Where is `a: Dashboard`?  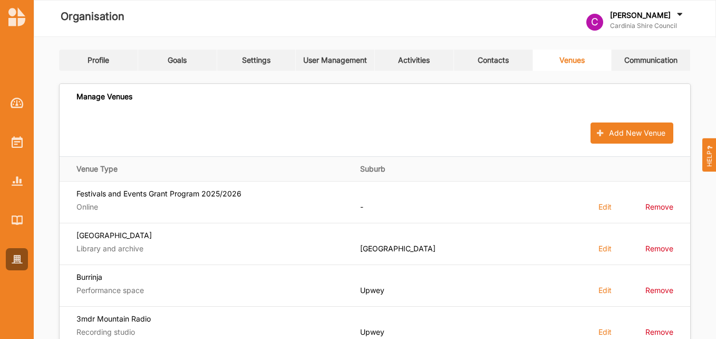 a: Dashboard is located at coordinates (17, 103).